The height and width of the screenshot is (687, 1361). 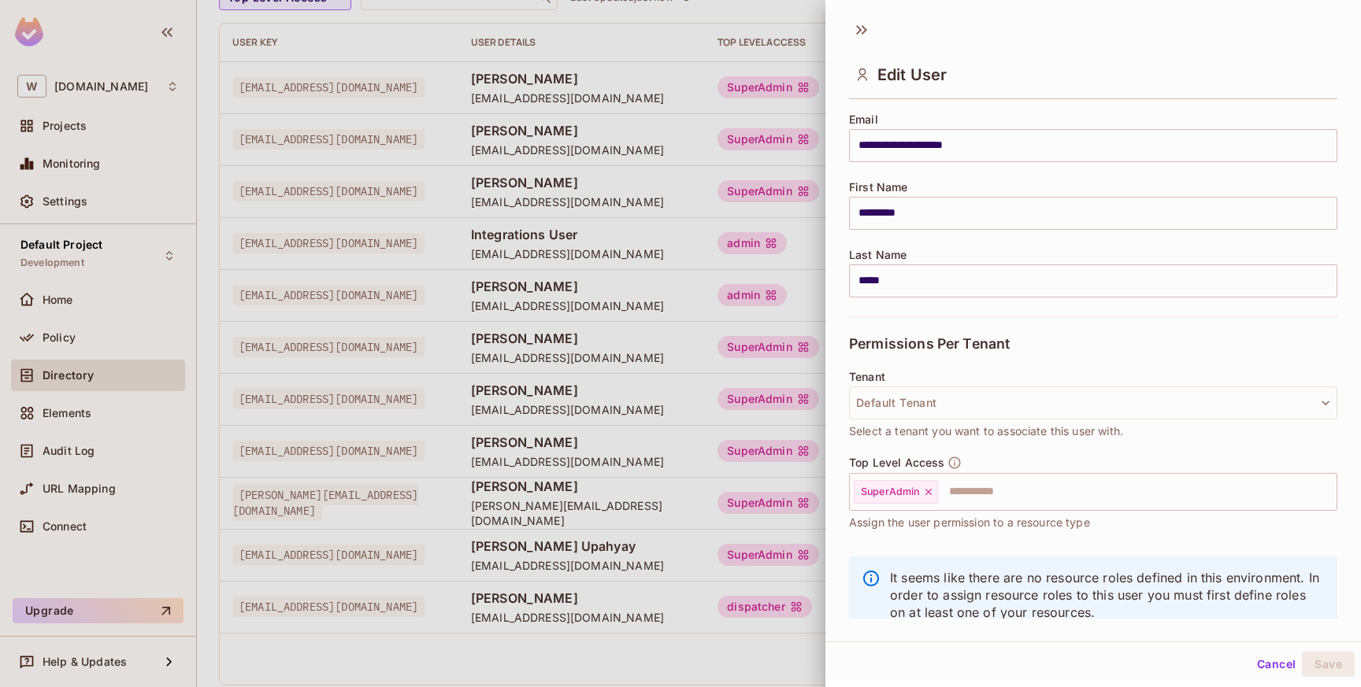 I want to click on button: Save, so click(x=1328, y=665).